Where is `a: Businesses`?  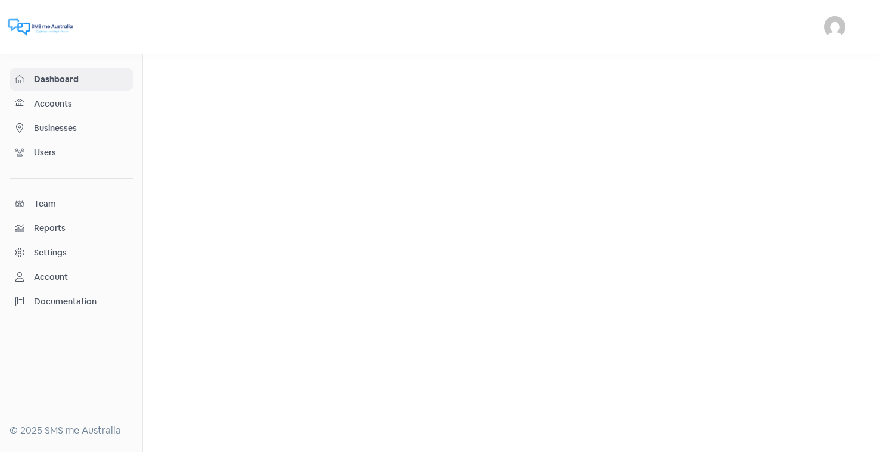 a: Businesses is located at coordinates (71, 128).